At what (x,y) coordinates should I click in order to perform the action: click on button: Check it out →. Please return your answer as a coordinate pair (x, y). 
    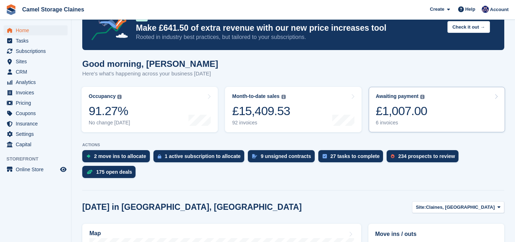
    Looking at the image, I should click on (469, 27).